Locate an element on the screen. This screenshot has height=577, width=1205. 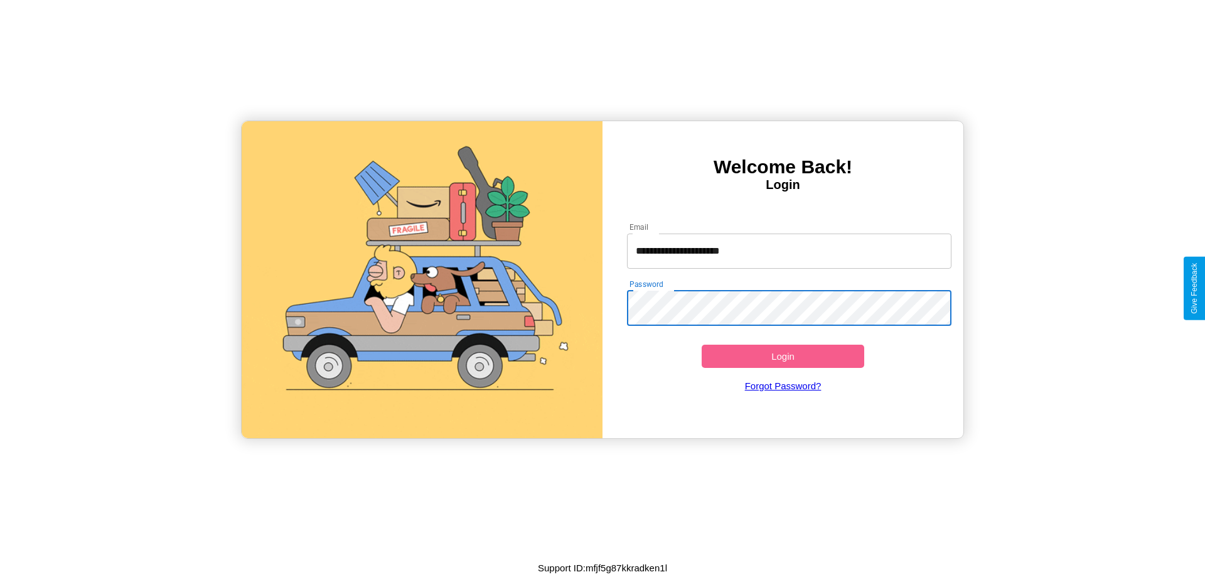
h4: Login is located at coordinates (783, 185).